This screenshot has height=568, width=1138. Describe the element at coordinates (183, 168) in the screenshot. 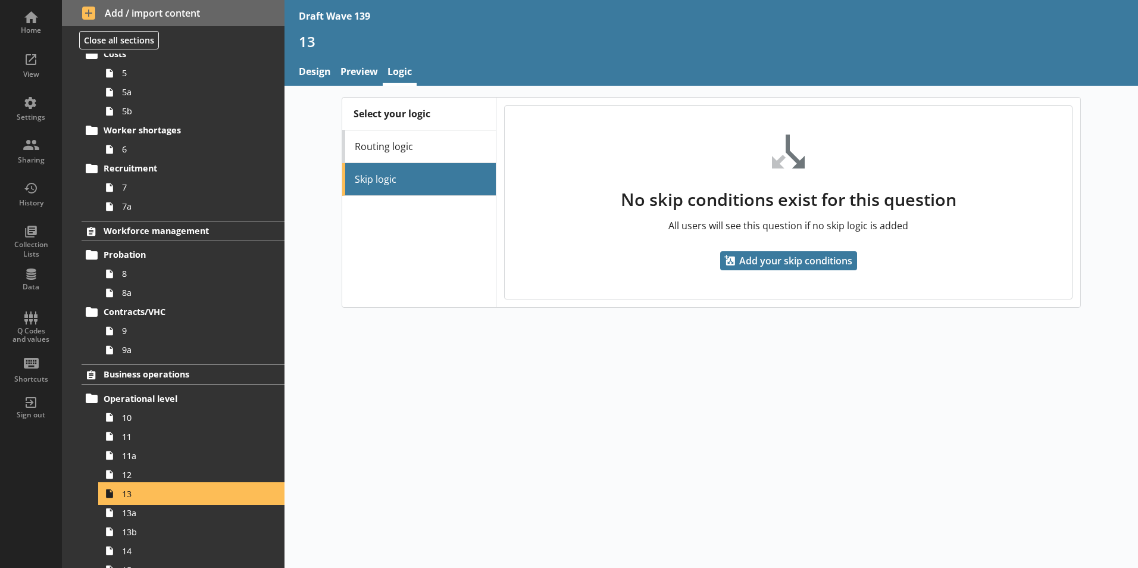

I see `a: Recruitment` at that location.